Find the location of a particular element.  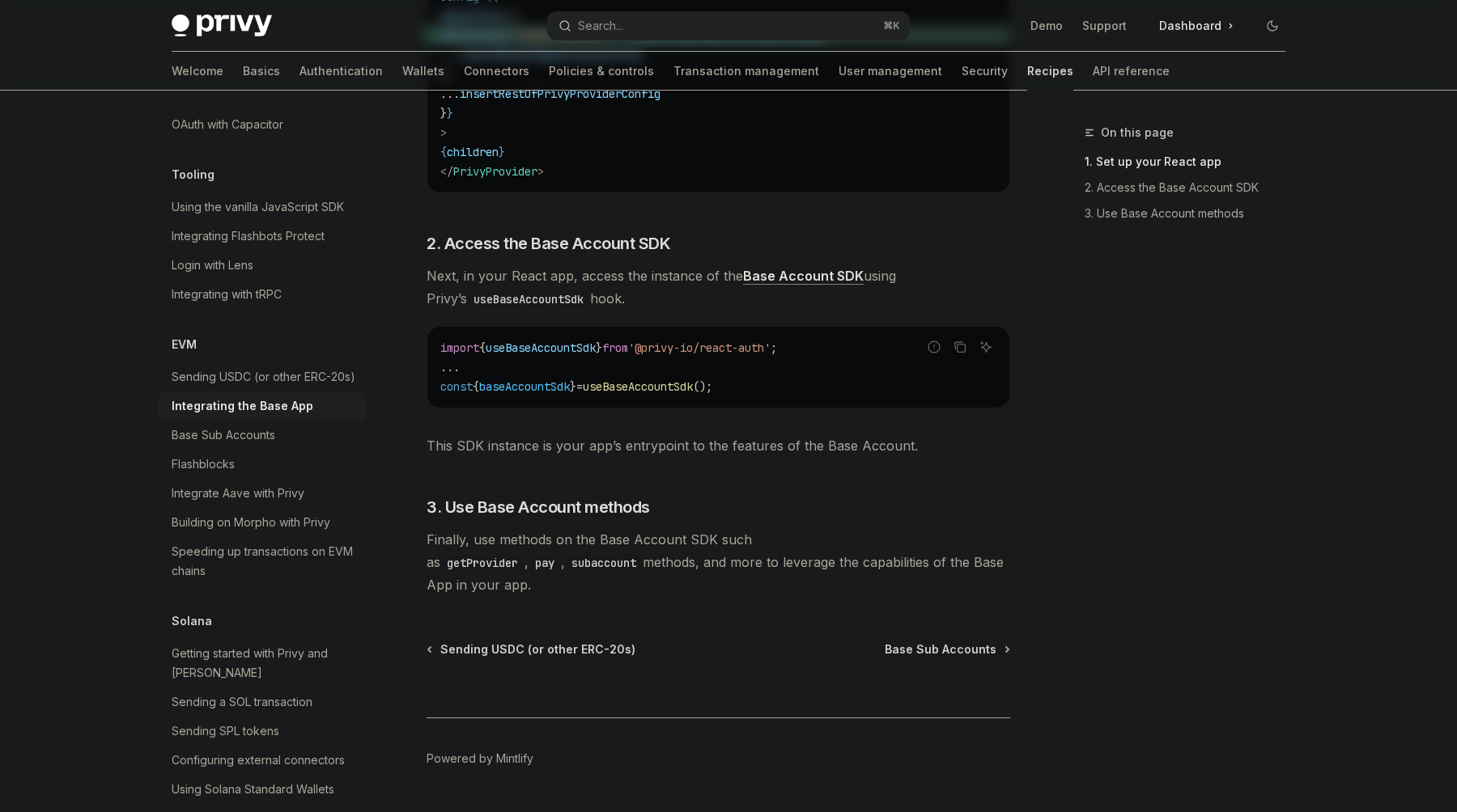

a: Speeding up transactions on EVM chains is located at coordinates (262, 561).